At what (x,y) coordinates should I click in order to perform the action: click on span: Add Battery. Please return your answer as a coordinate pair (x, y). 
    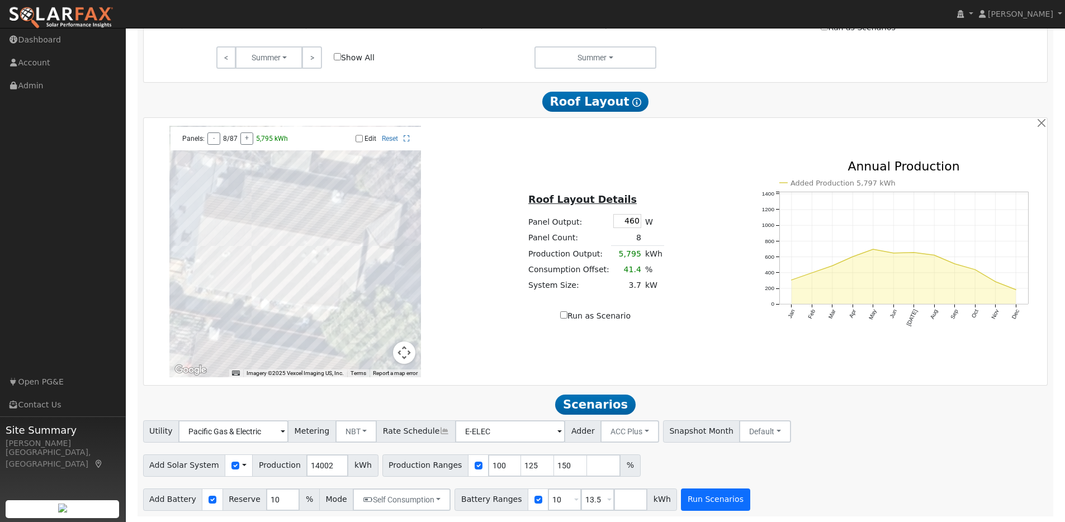
    Looking at the image, I should click on (173, 500).